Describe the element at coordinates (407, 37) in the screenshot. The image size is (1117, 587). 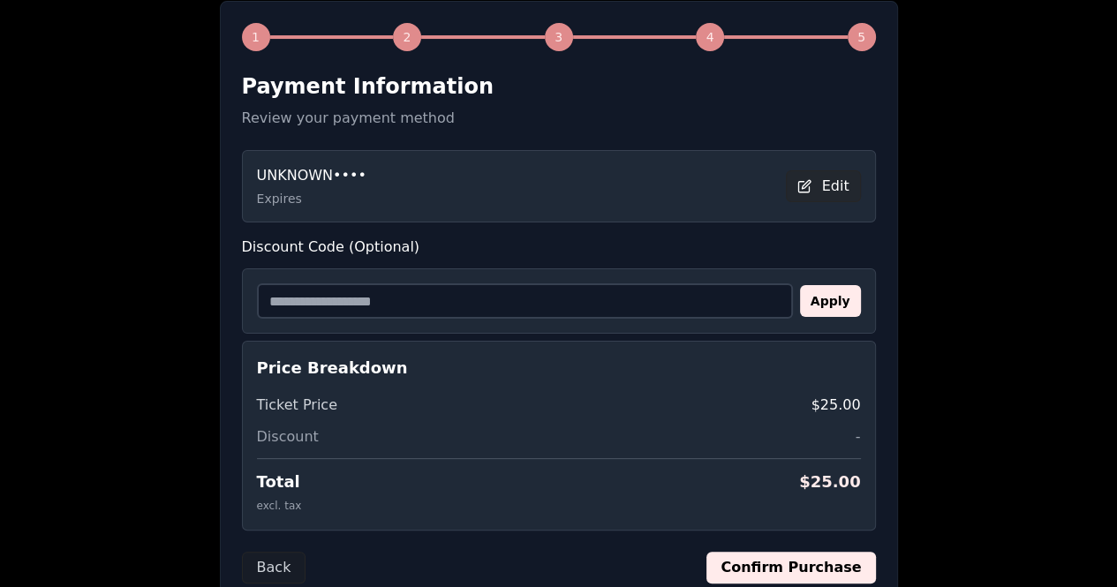
I see `div: 2` at that location.